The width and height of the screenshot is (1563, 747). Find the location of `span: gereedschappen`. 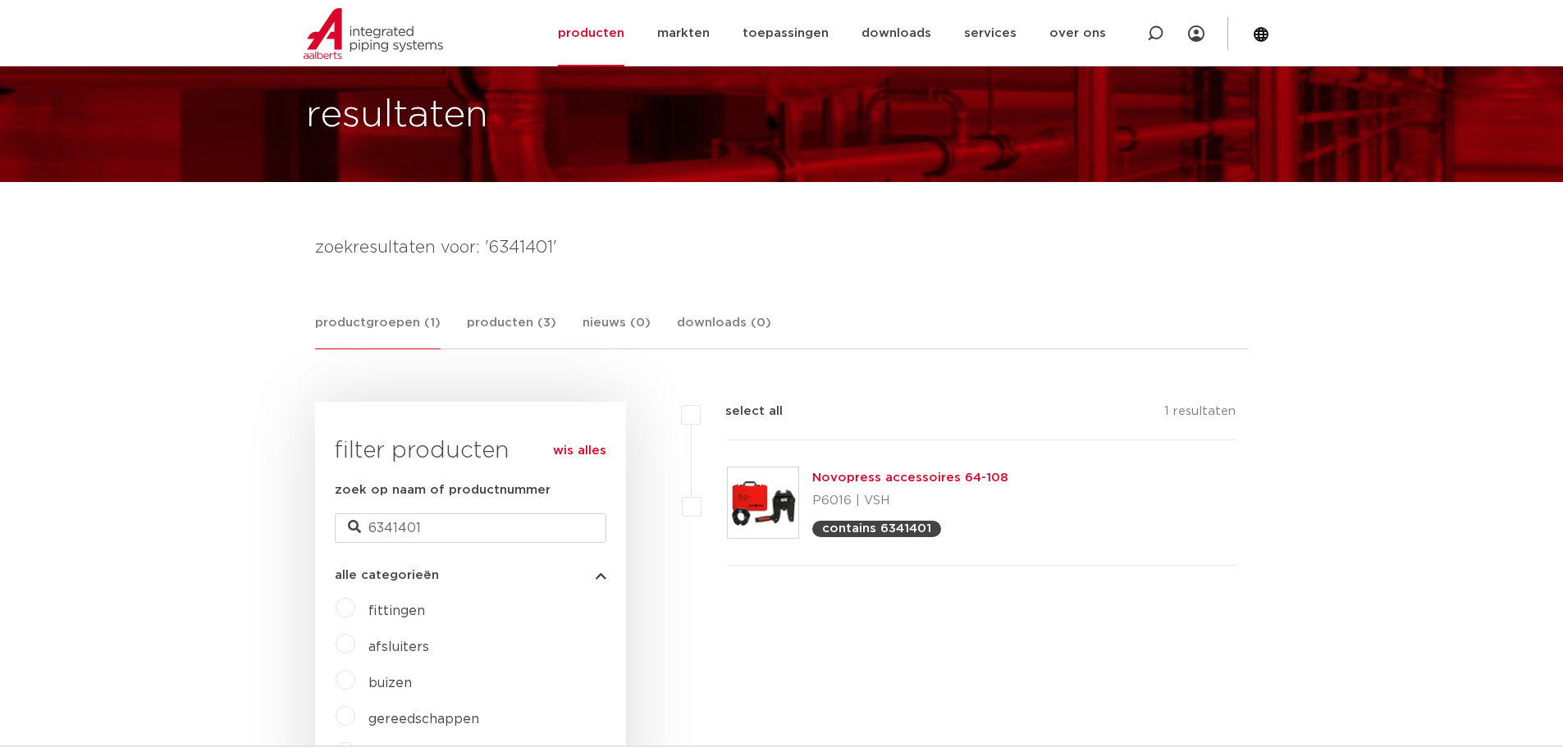

span: gereedschappen is located at coordinates (423, 719).